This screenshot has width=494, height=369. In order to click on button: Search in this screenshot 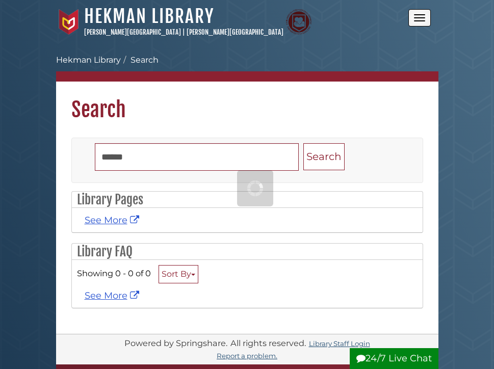, I will do `click(324, 156)`.